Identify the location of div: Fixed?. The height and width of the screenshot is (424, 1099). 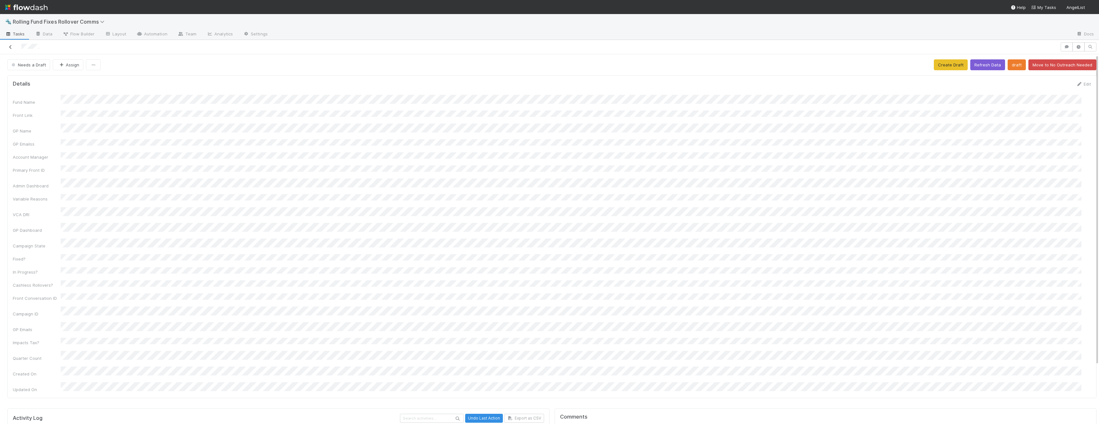
(37, 259).